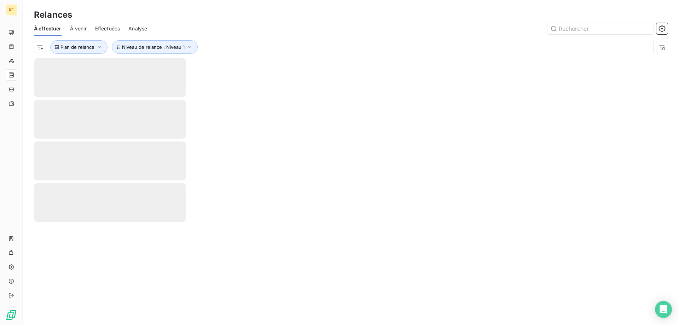  What do you see at coordinates (153, 47) in the screenshot?
I see `span: Niveau de relance : Niveau 1` at bounding box center [153, 47].